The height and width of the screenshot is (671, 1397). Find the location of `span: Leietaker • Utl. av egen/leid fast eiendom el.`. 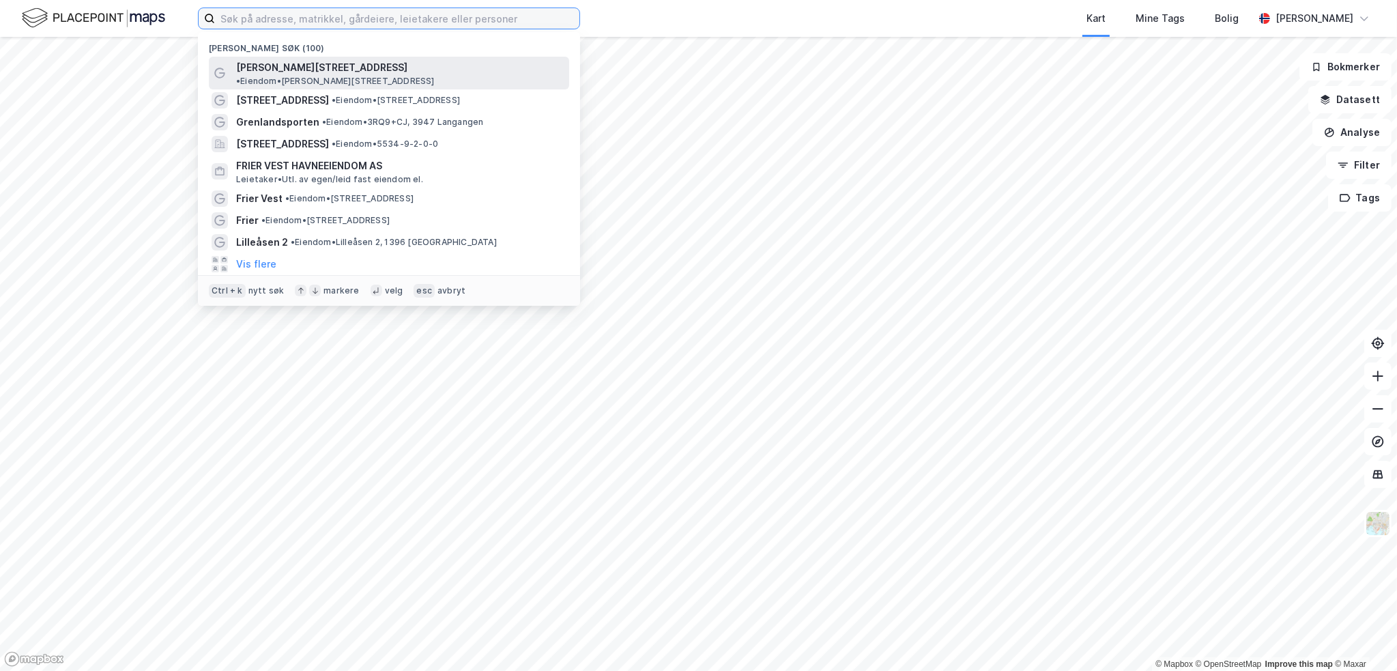

span: Leietaker • Utl. av egen/leid fast eiendom el. is located at coordinates (330, 180).